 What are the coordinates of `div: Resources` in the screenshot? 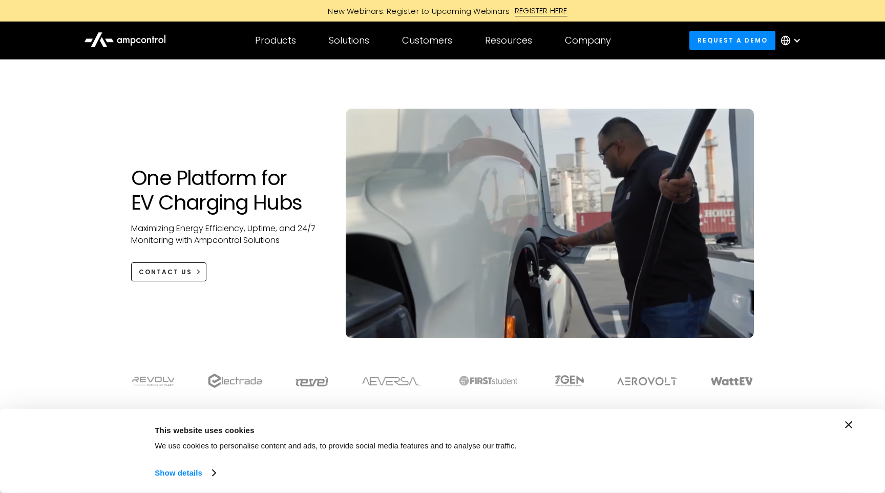 It's located at (508, 40).